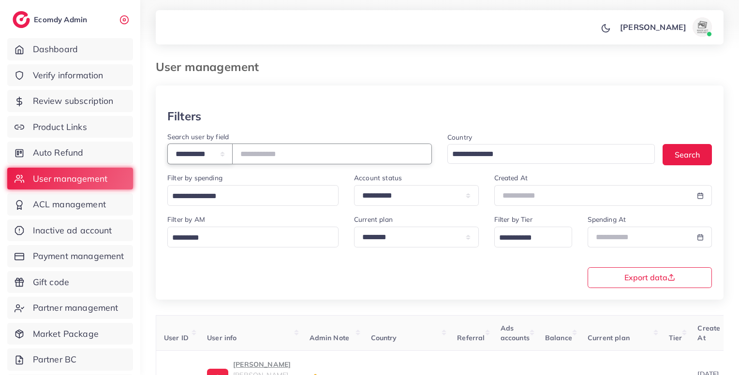 The height and width of the screenshot is (375, 739). What do you see at coordinates (687, 154) in the screenshot?
I see `button: Search` at bounding box center [687, 154].